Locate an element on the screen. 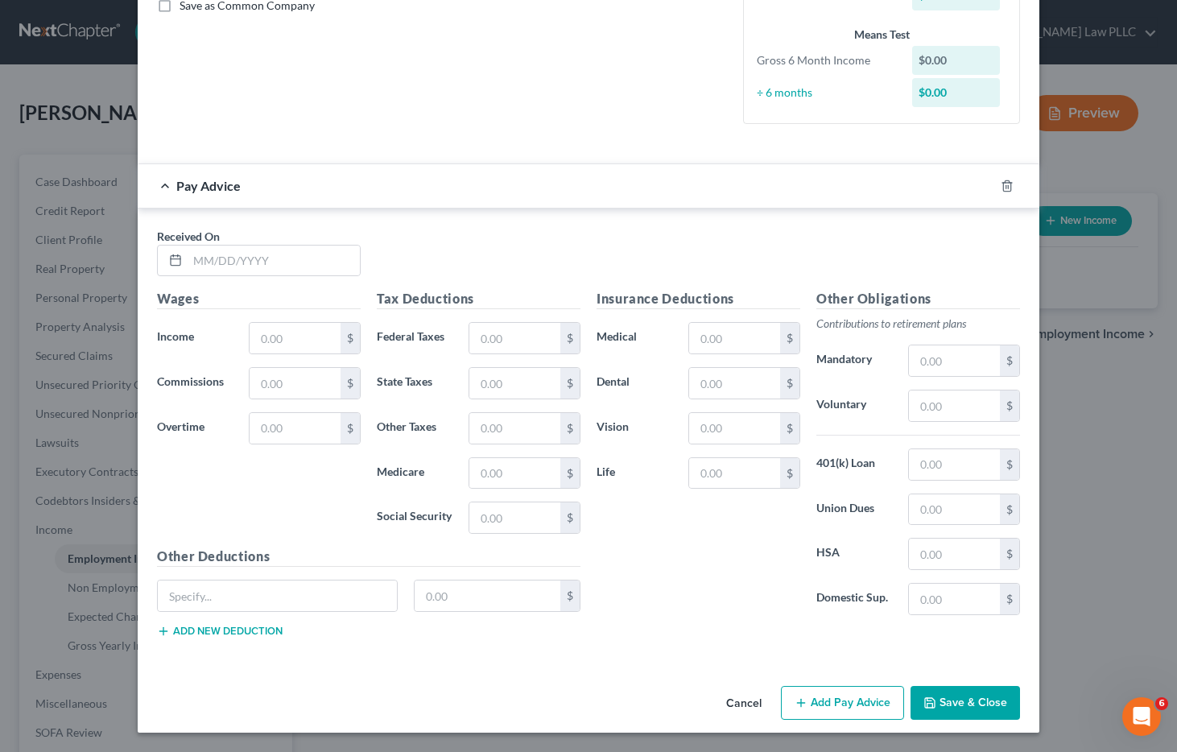 The width and height of the screenshot is (1177, 752). p: Contributions to retirement plans is located at coordinates (918, 324).